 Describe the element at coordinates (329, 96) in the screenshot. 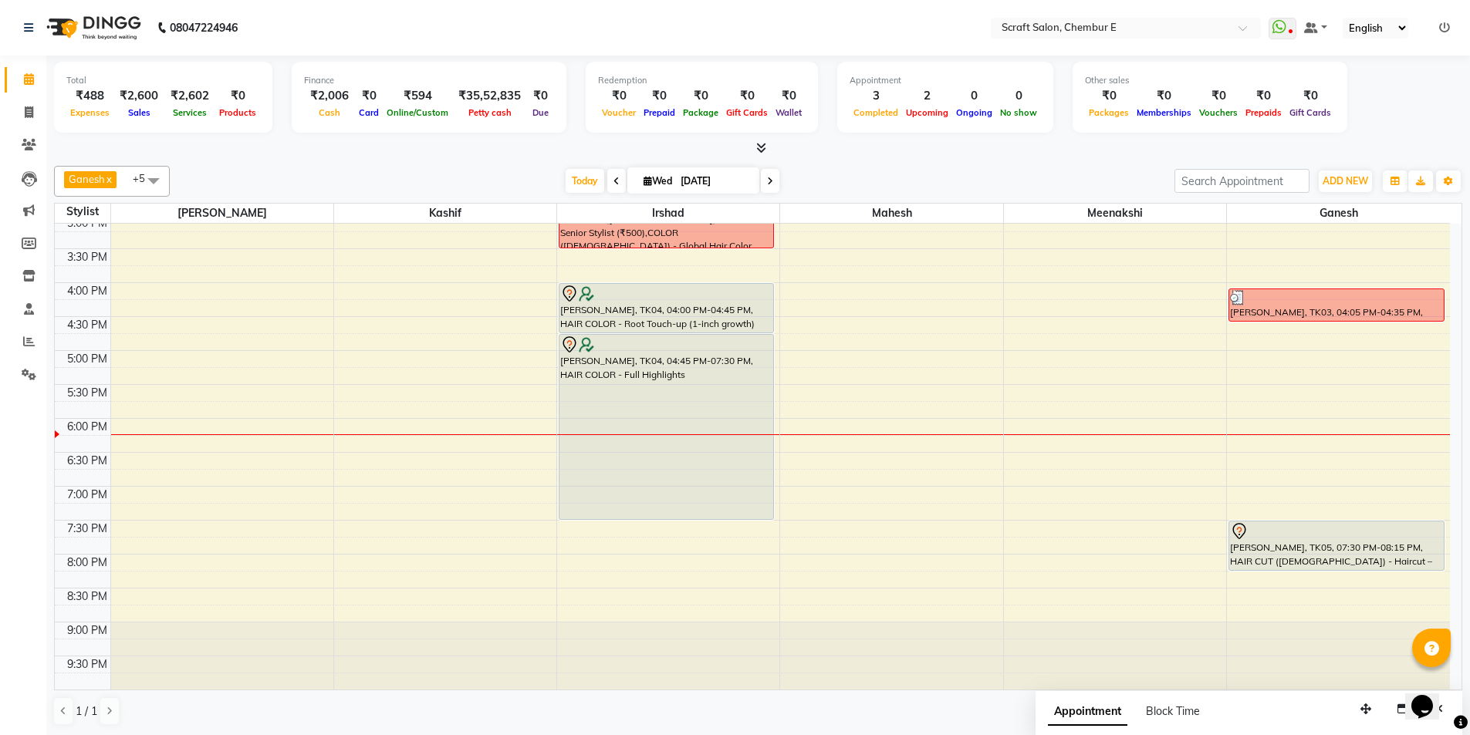

I see `div: ₹2,006` at that location.